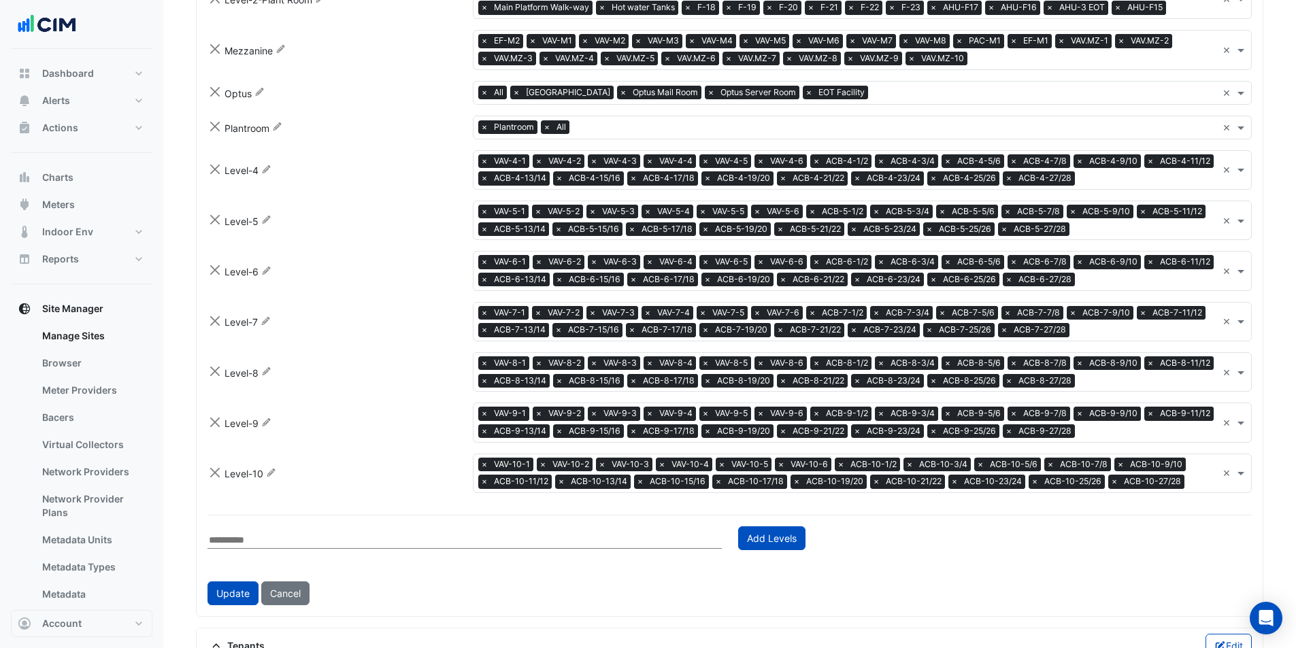  Describe the element at coordinates (82, 624) in the screenshot. I see `button: Account` at that location.